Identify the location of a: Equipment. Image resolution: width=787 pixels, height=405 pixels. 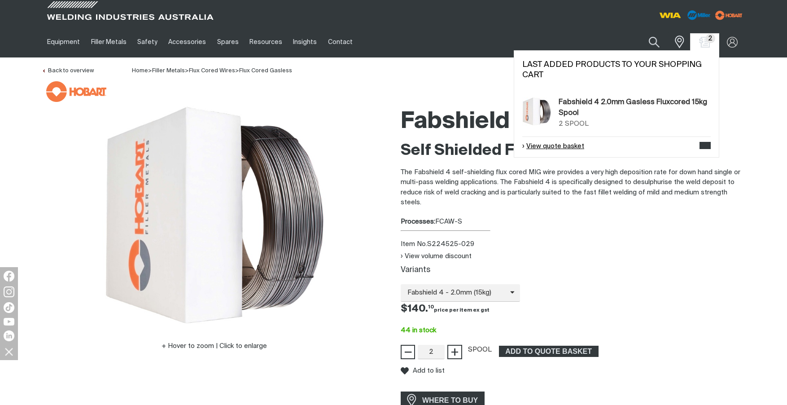
(63, 42).